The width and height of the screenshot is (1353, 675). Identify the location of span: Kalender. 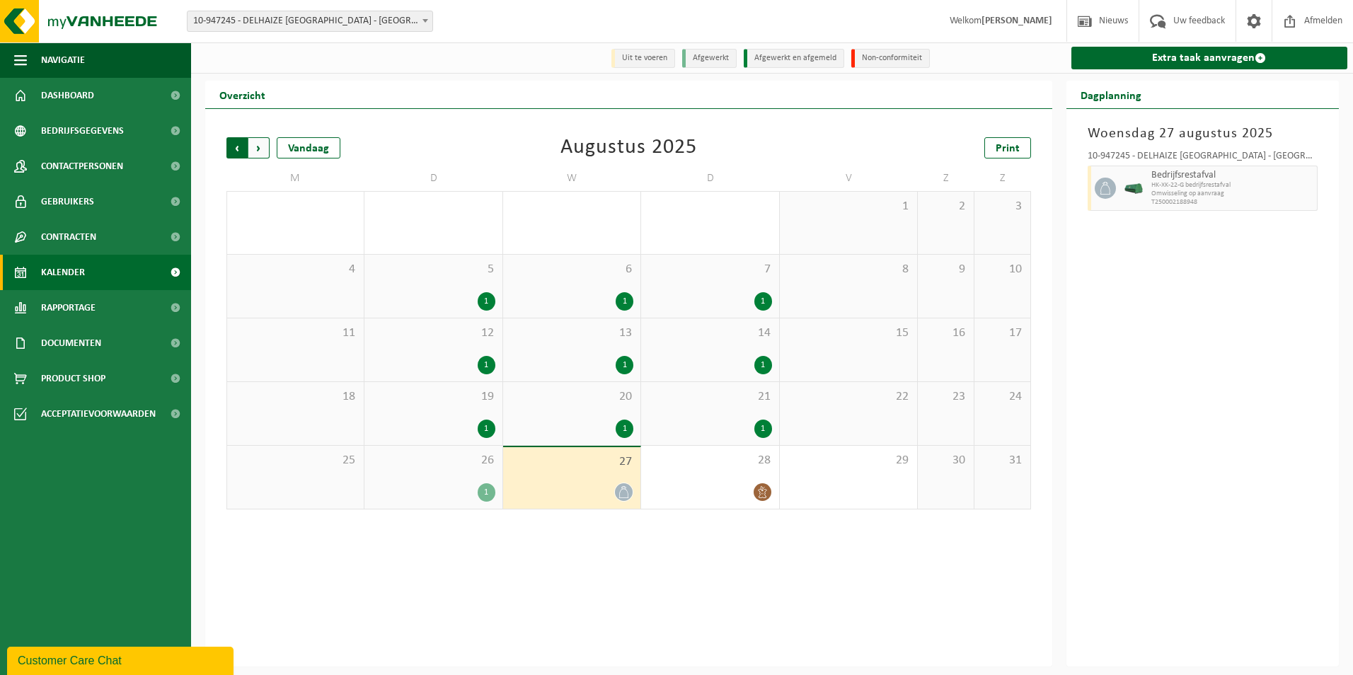
(63, 273).